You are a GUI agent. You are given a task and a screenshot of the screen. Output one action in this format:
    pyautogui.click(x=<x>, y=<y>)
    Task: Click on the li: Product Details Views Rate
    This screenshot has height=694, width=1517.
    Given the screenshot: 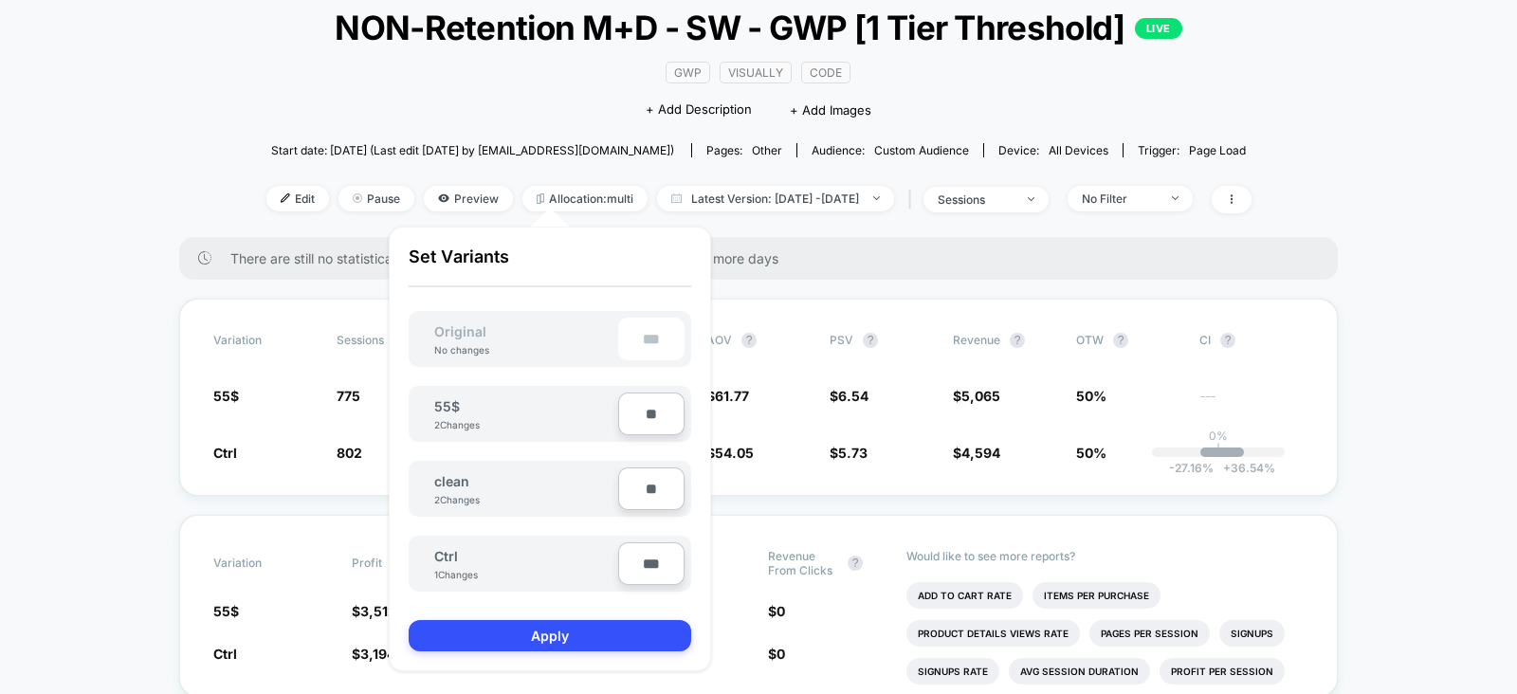 What is the action you would take?
    pyautogui.click(x=993, y=633)
    